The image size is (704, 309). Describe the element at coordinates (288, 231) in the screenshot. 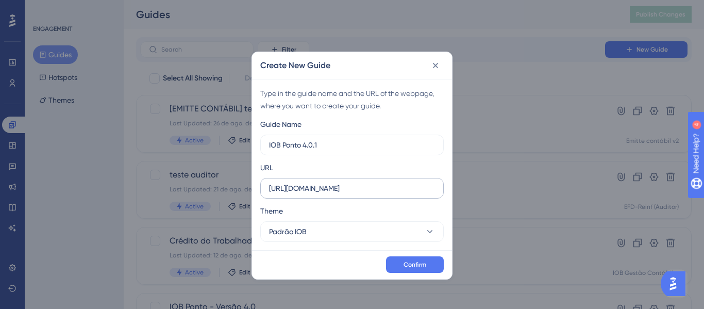

I see `span: Padrão IOB` at that location.